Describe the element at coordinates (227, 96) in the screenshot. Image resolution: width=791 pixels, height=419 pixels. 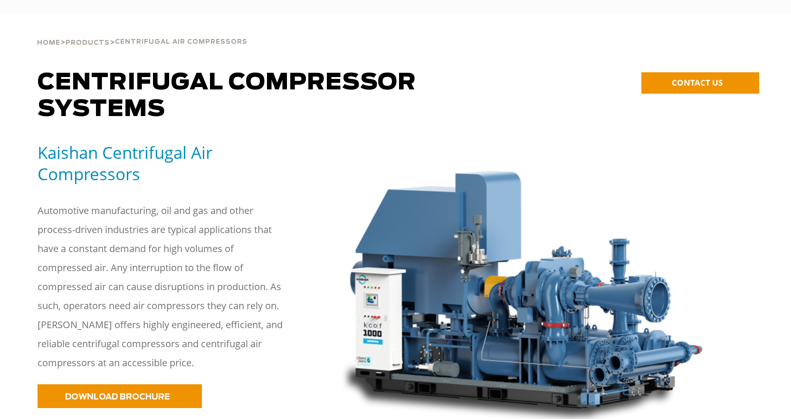
I see `span: Centrifugal Compressor Systems` at that location.